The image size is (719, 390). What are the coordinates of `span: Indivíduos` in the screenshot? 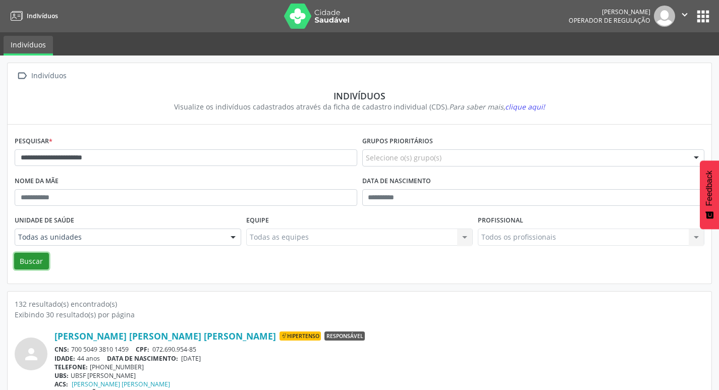 It's located at (42, 16).